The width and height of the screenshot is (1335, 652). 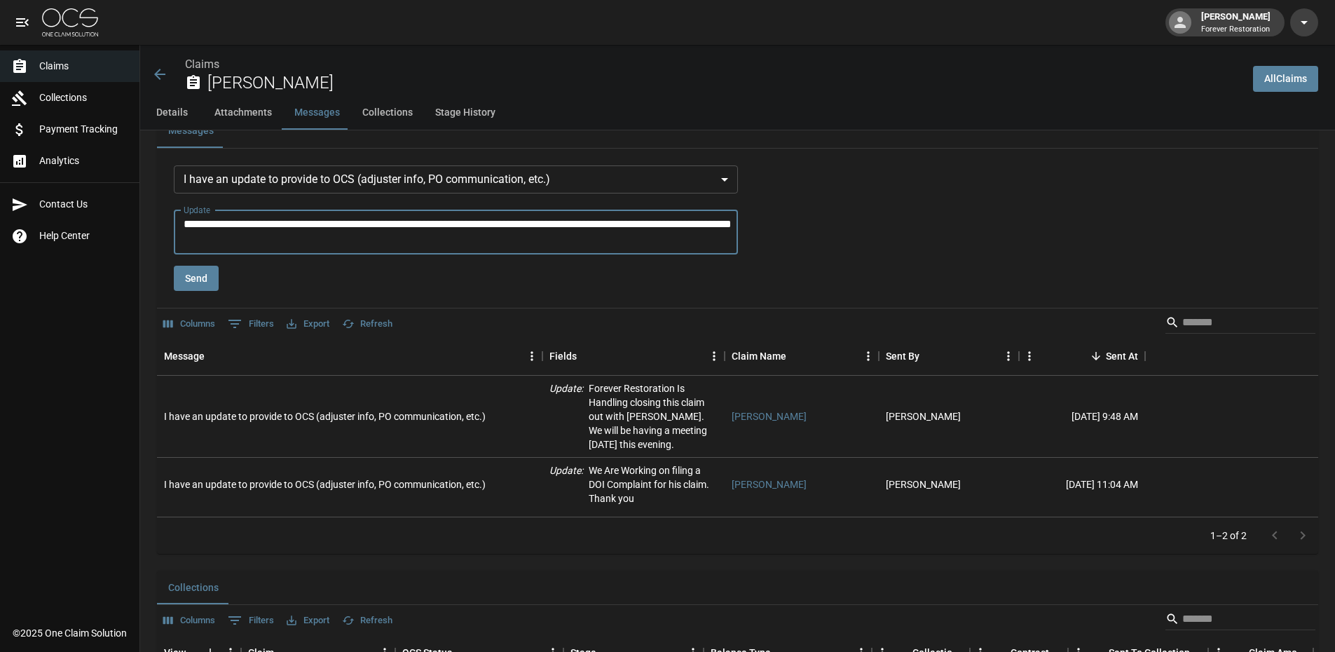 I want to click on label: Update, so click(x=197, y=209).